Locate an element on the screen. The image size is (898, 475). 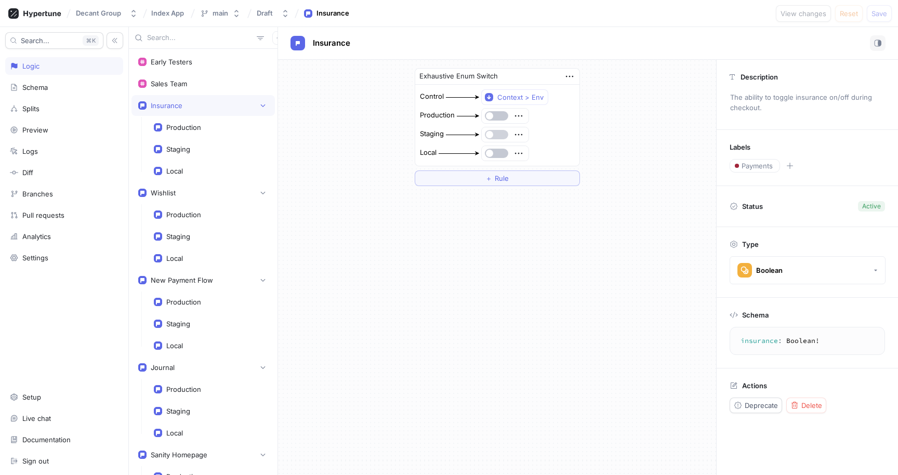
button: Payments is located at coordinates (755, 166).